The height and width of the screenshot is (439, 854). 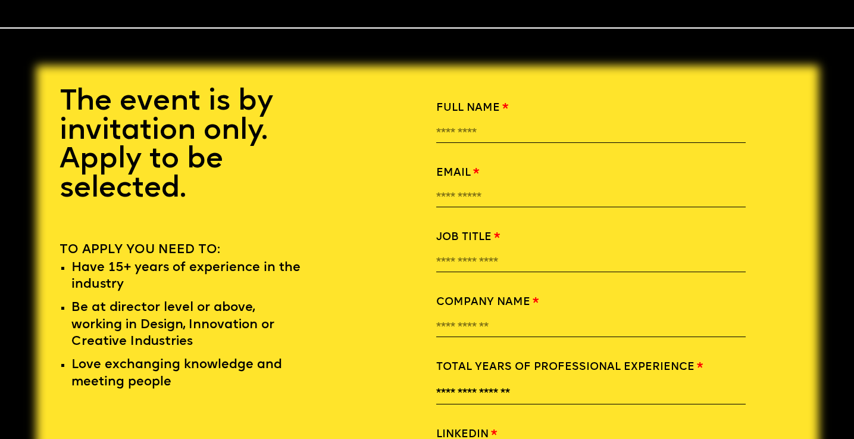 What do you see at coordinates (591, 173) in the screenshot?
I see `label: Email` at bounding box center [591, 173].